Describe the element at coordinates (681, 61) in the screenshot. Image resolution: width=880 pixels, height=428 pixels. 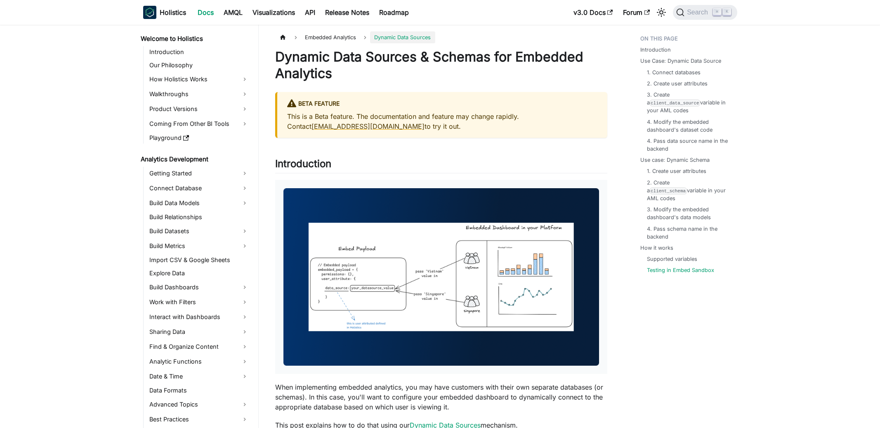
I see `a: Use Case: Dynamic Data Source` at that location.